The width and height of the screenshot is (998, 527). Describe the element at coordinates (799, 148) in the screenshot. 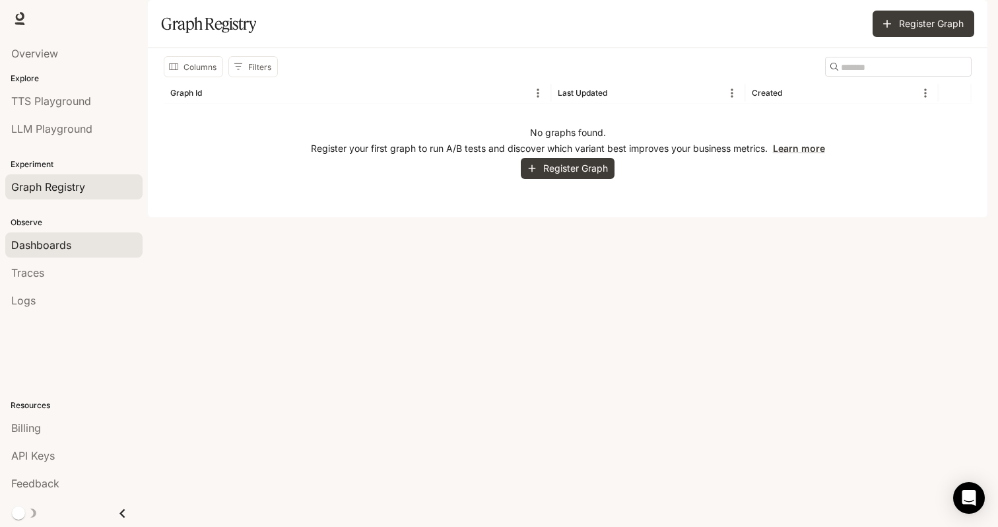

I see `a: Learn more` at that location.